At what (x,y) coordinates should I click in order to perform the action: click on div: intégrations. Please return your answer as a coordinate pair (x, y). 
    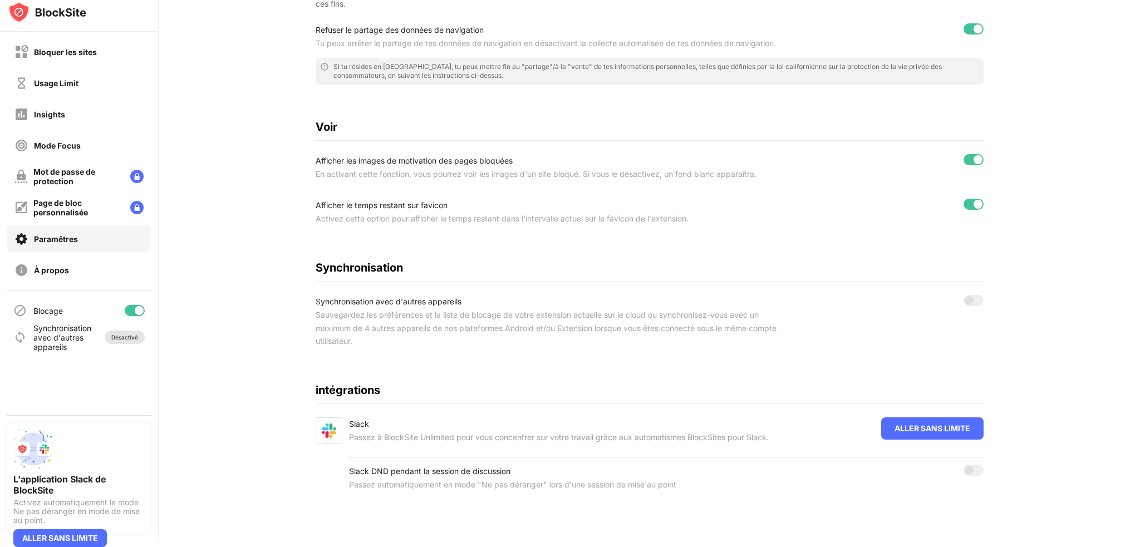
    Looking at the image, I should click on (649, 390).